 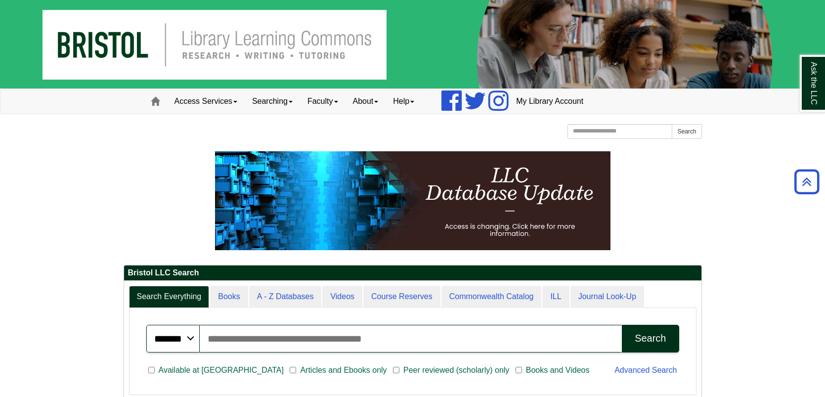 What do you see at coordinates (807, 181) in the screenshot?
I see `a: Back to Top` at bounding box center [807, 181].